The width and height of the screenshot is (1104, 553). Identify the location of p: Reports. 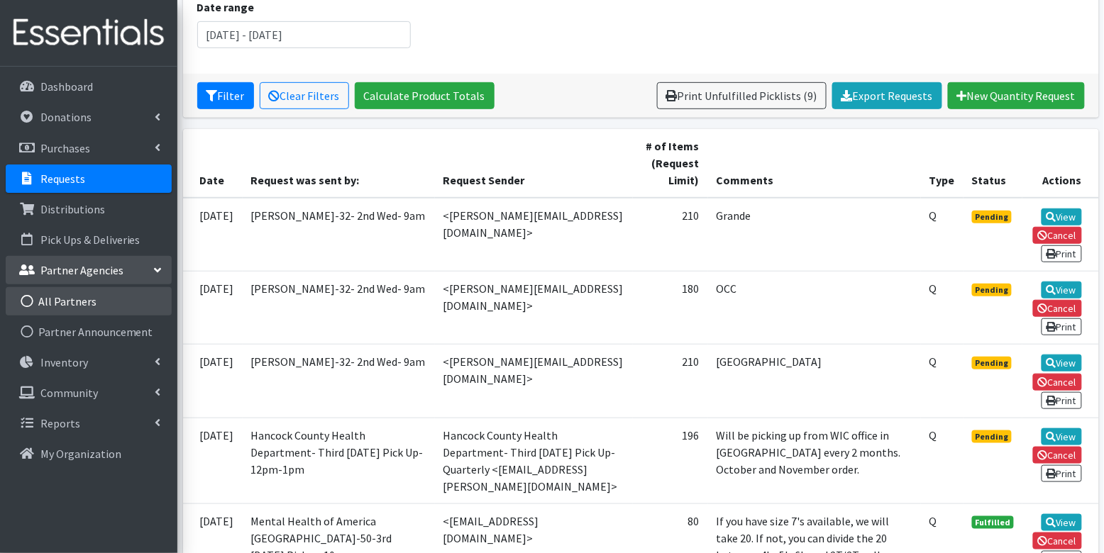
(60, 423).